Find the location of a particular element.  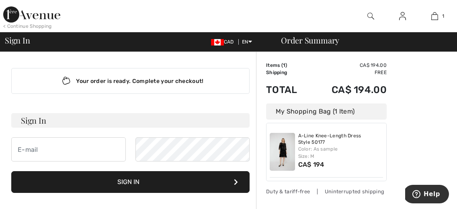

input: E-mail is located at coordinates (68, 149).